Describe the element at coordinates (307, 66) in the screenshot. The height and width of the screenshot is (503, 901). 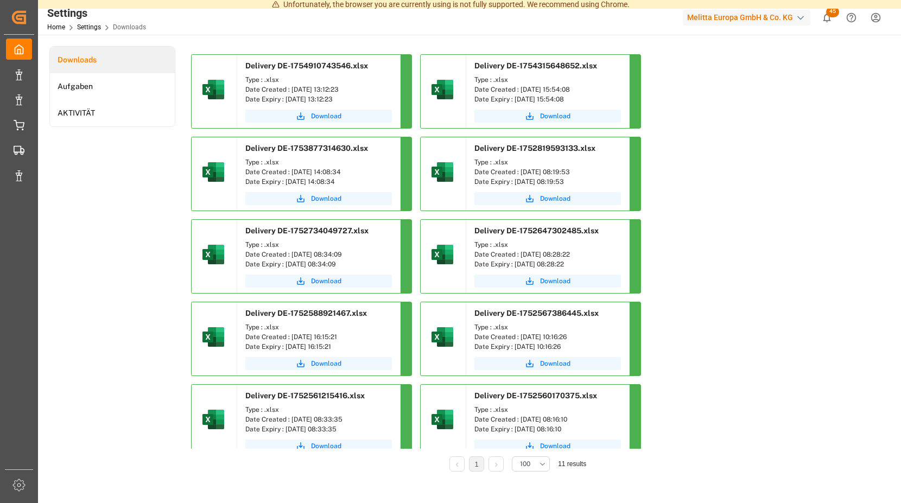
I see `span: Delivery DE-1754910743546.xlsx` at that location.